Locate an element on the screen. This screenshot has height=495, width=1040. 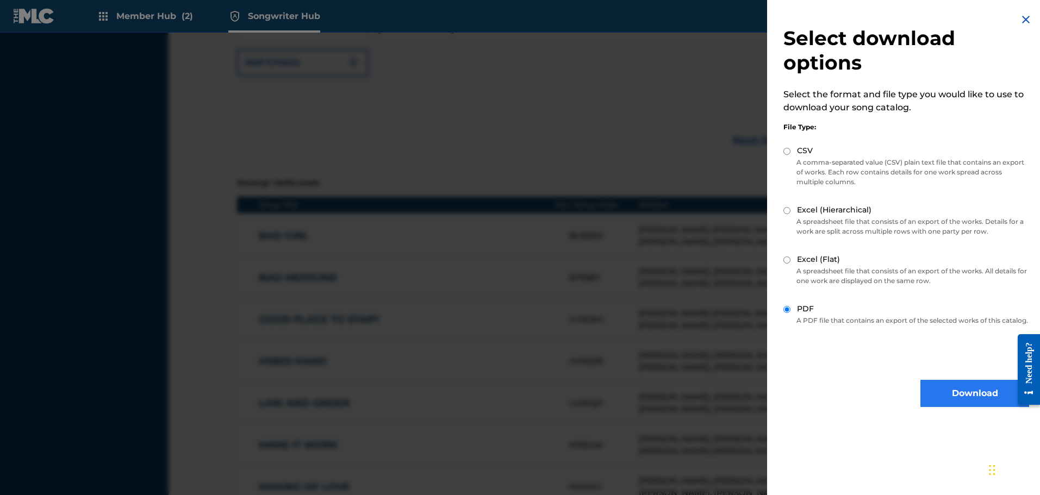
p: A comma-separated value (CSV) plain text file that contains an export of works. Each row contains... is located at coordinates (906, 172).